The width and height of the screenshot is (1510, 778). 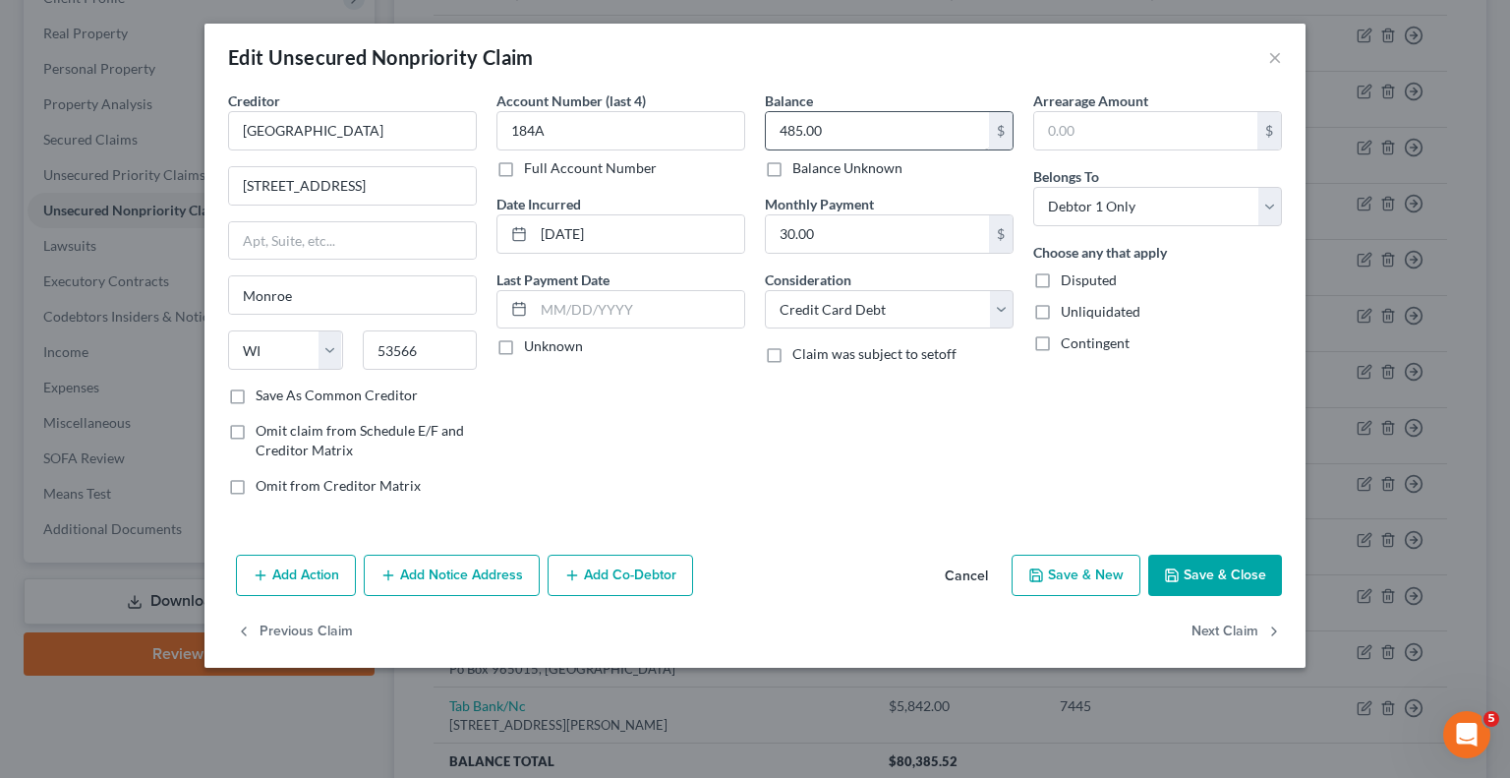 I want to click on label: Last Payment Date, so click(x=552, y=279).